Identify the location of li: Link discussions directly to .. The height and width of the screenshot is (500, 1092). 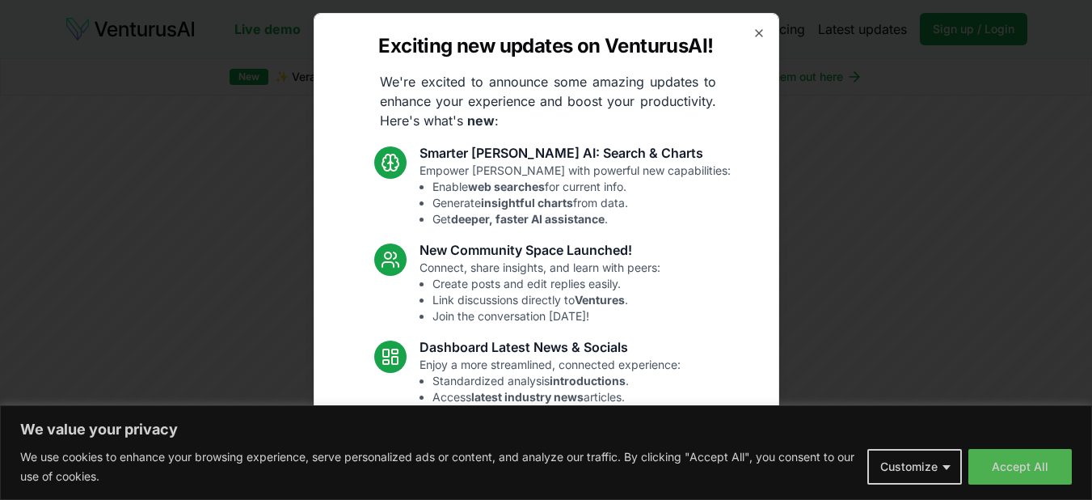
(547, 300).